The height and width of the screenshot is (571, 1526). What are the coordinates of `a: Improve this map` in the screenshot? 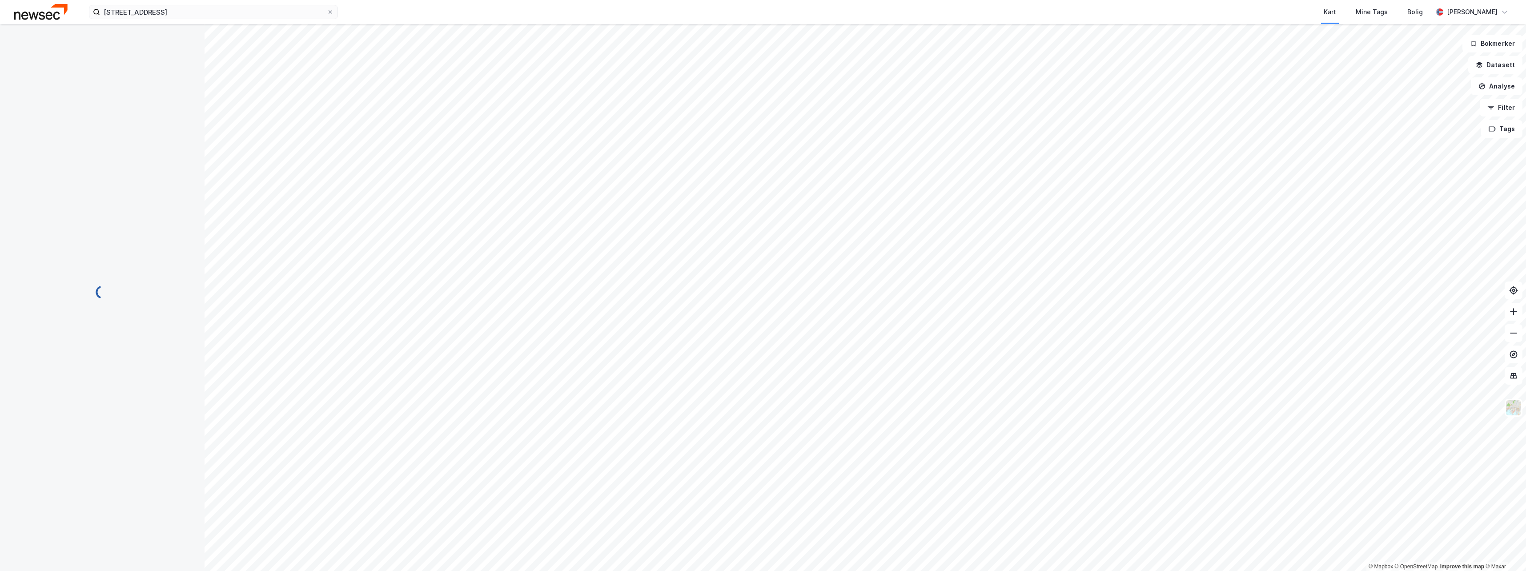 It's located at (1462, 567).